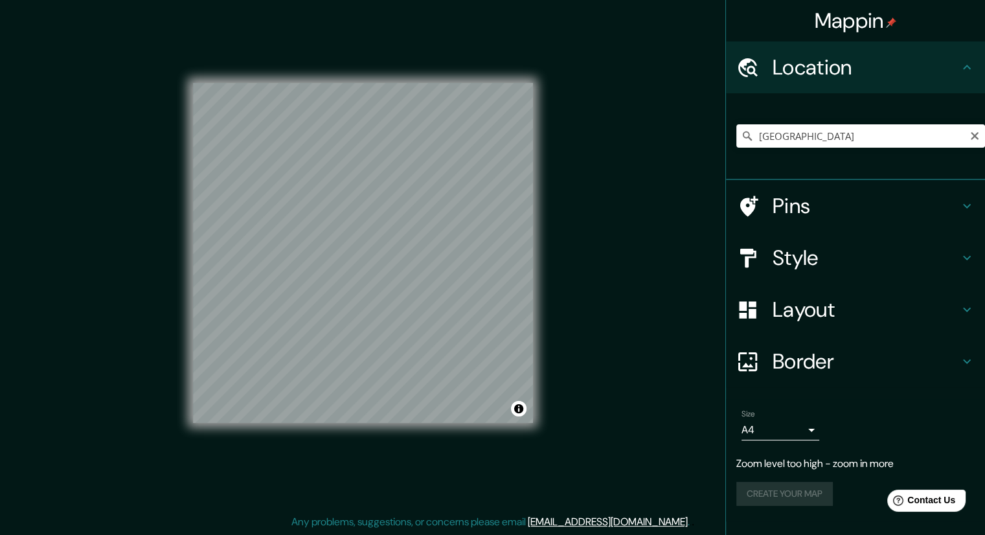 This screenshot has height=535, width=985. I want to click on span: Contact Us, so click(62, 16).